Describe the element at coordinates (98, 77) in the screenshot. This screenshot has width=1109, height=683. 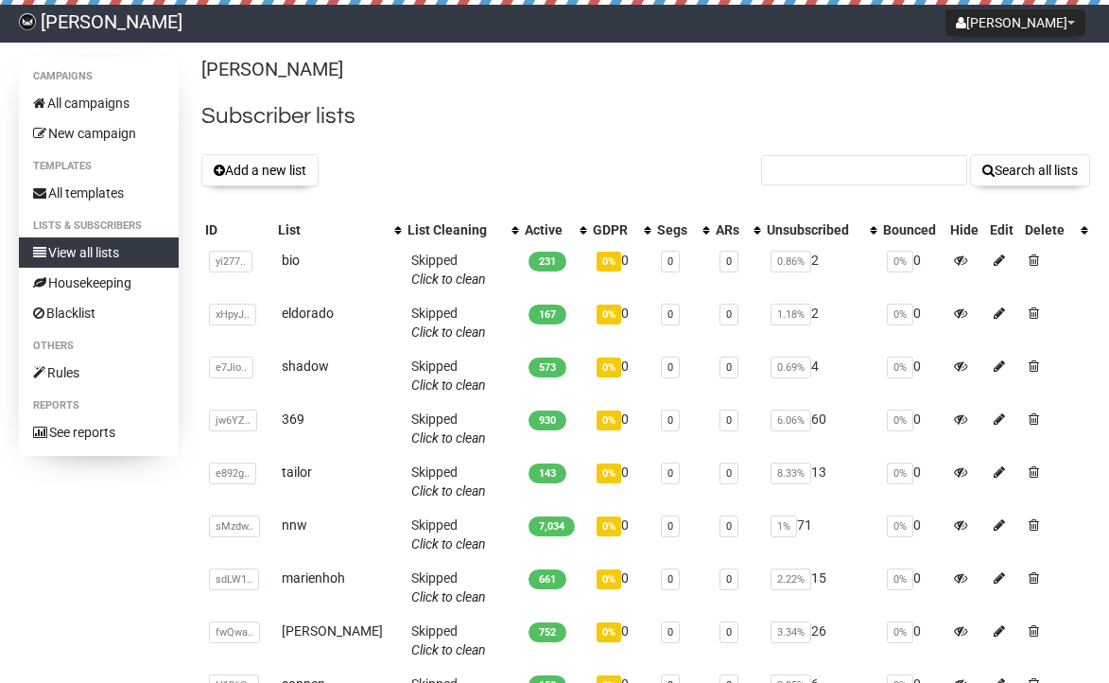
I see `li: Campaigns` at that location.